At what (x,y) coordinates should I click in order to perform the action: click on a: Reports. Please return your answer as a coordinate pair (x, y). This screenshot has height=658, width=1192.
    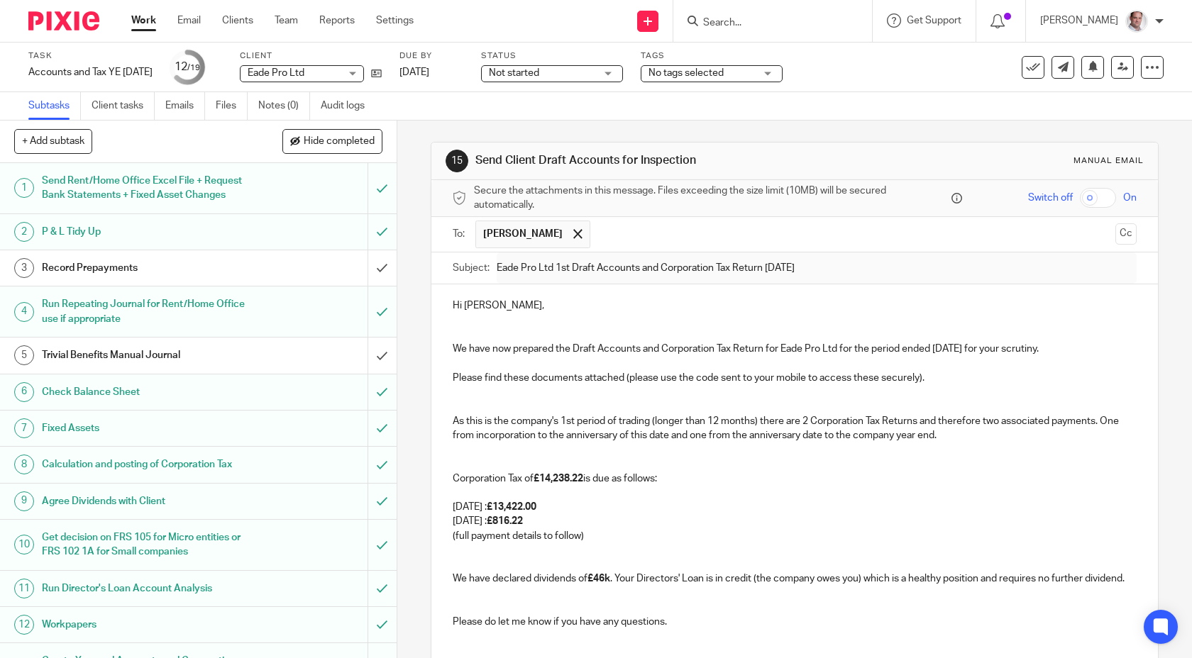
    Looking at the image, I should click on (337, 21).